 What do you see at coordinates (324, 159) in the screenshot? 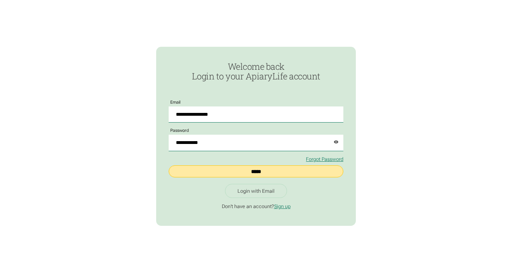
I see `a: Forgot Password` at bounding box center [324, 159].